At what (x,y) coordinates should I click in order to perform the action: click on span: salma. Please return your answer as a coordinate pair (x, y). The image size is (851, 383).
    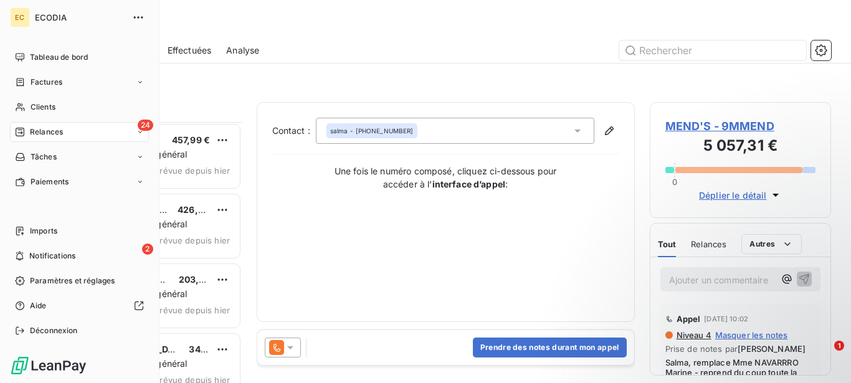
    Looking at the image, I should click on (339, 131).